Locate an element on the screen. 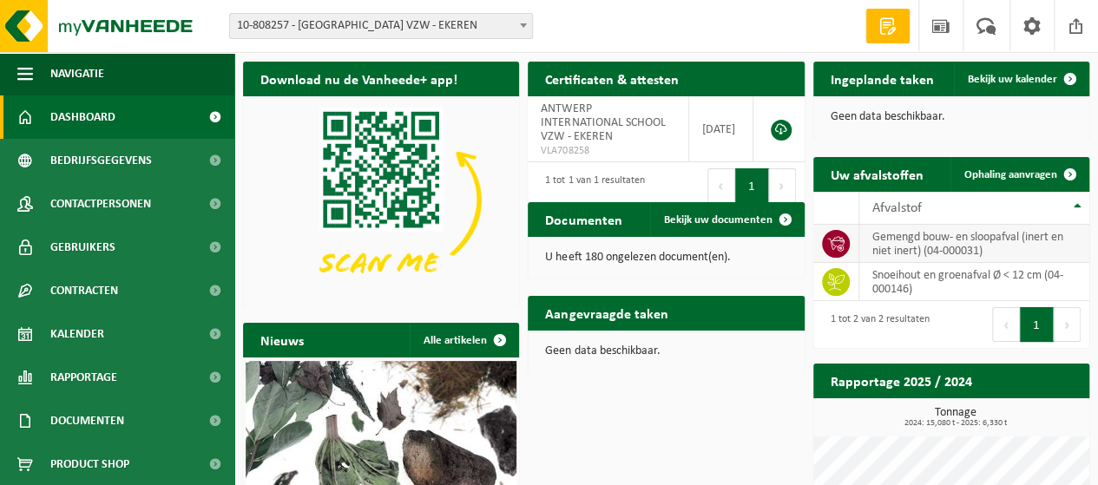  h2: Rapportage 2025 / 2024 is located at coordinates (901, 380).